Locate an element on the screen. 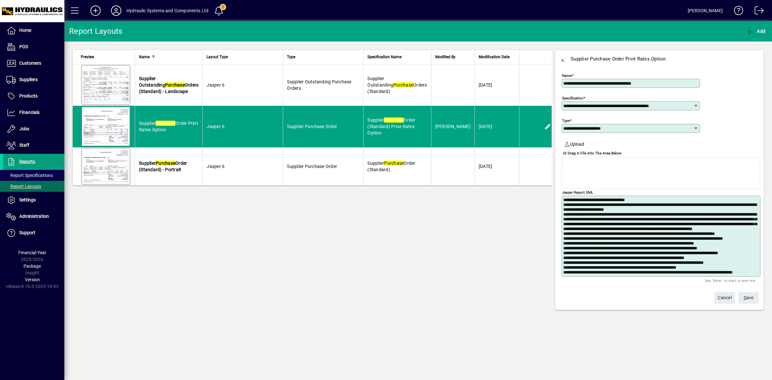 The width and height of the screenshot is (772, 380). span: Settings is located at coordinates (27, 200).